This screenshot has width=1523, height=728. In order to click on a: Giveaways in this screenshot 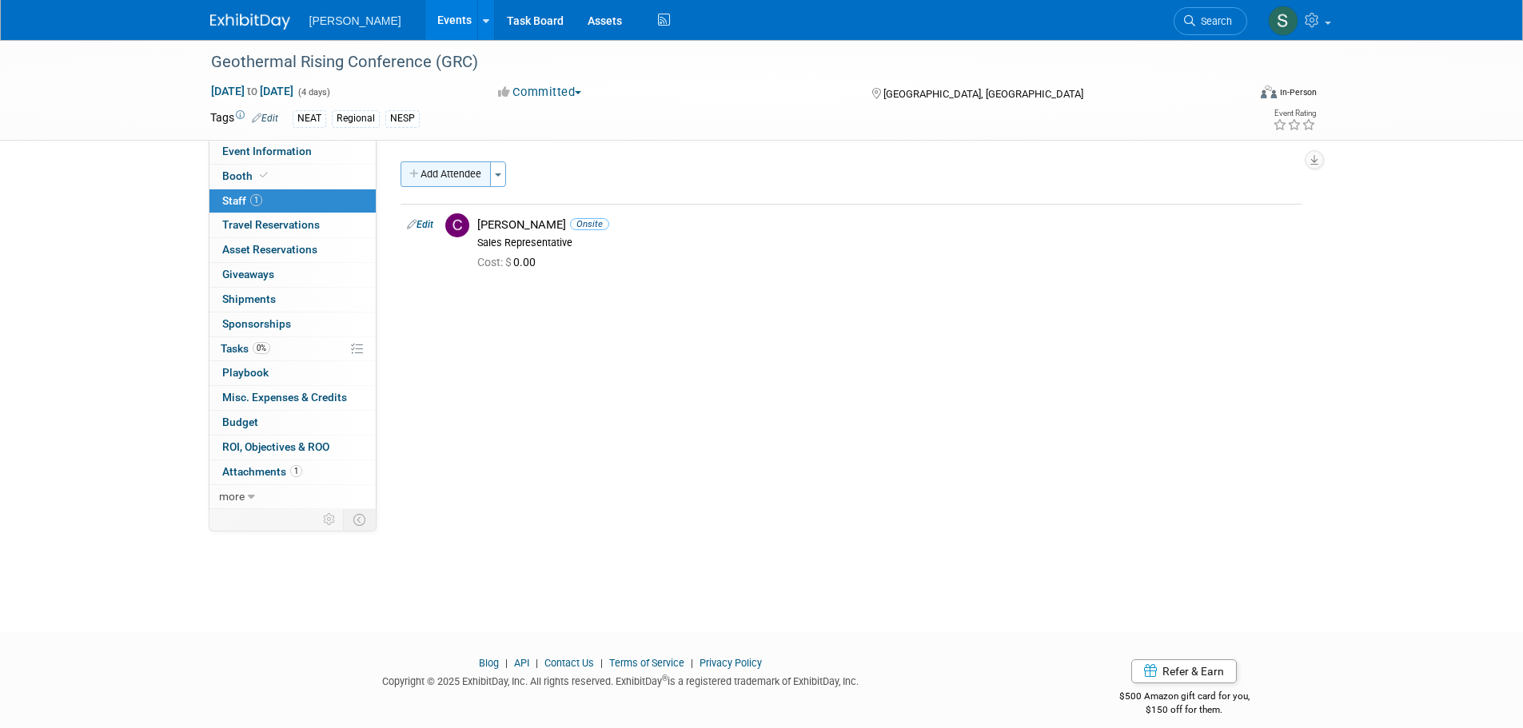, I will do `click(293, 275)`.